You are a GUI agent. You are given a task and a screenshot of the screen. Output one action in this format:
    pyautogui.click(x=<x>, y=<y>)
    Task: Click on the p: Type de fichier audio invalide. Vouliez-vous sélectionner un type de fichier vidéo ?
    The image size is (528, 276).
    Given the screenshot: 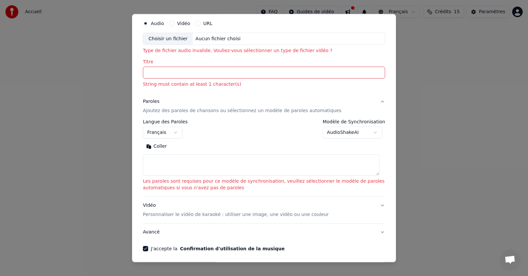 What is the action you would take?
    pyautogui.click(x=264, y=51)
    